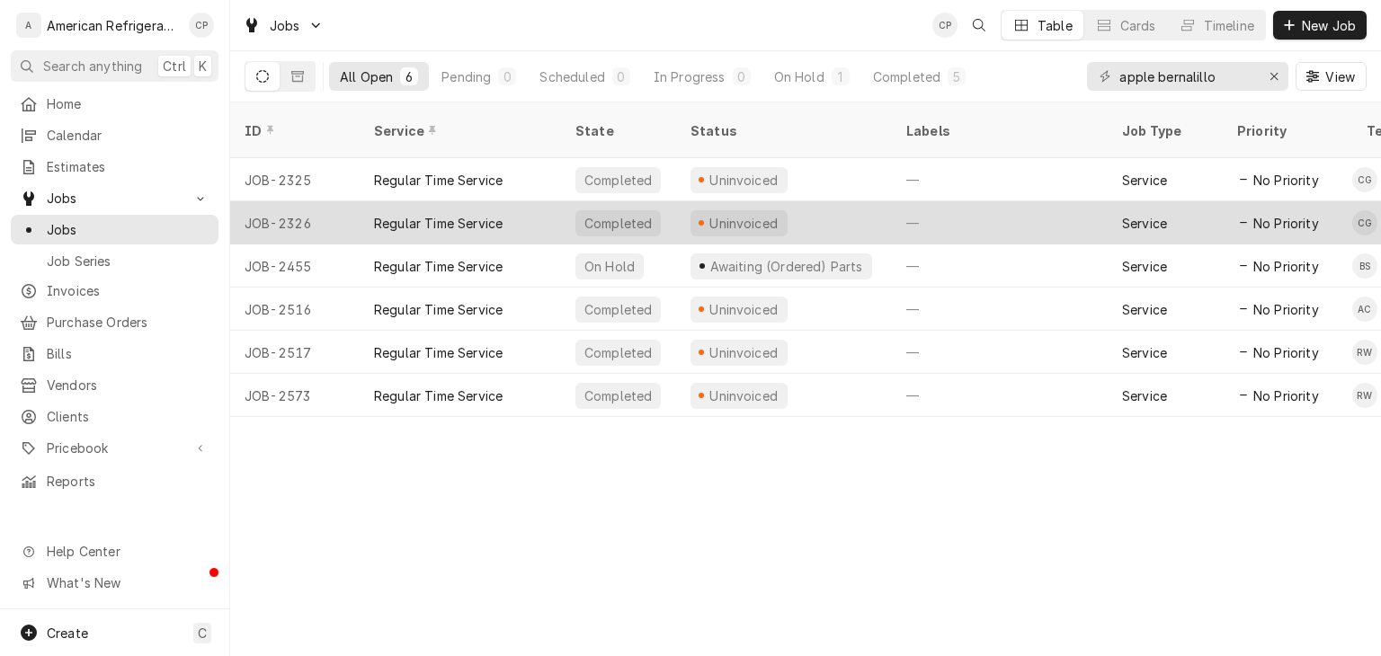  Describe the element at coordinates (1340, 76) in the screenshot. I see `span: View` at that location.